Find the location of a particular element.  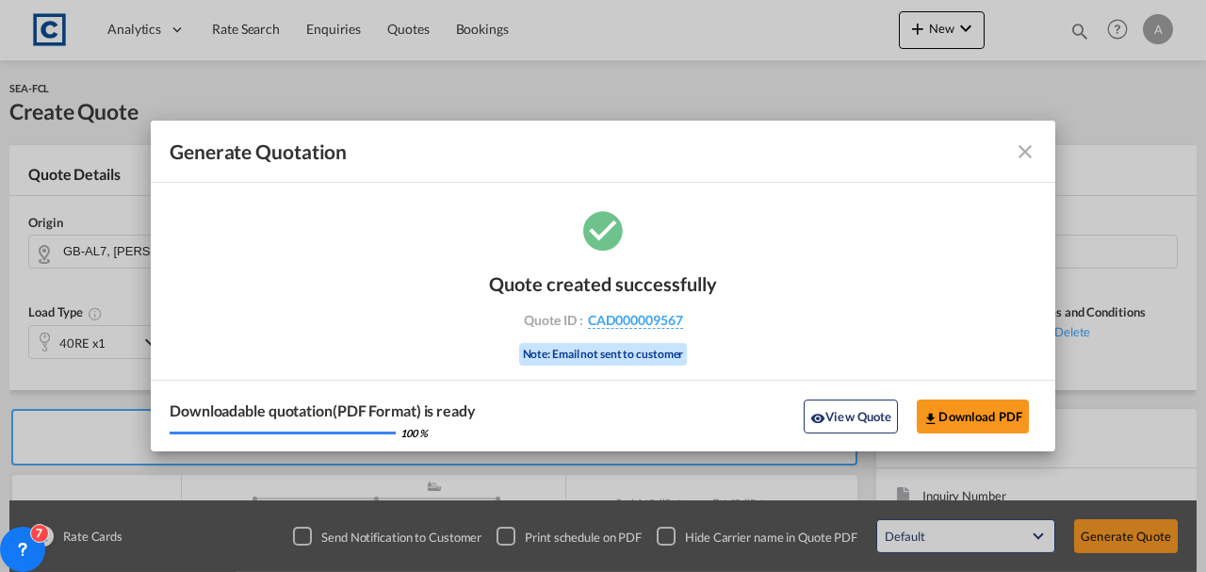

md-icon: icon-checkbox-marked-circle is located at coordinates (603, 230).